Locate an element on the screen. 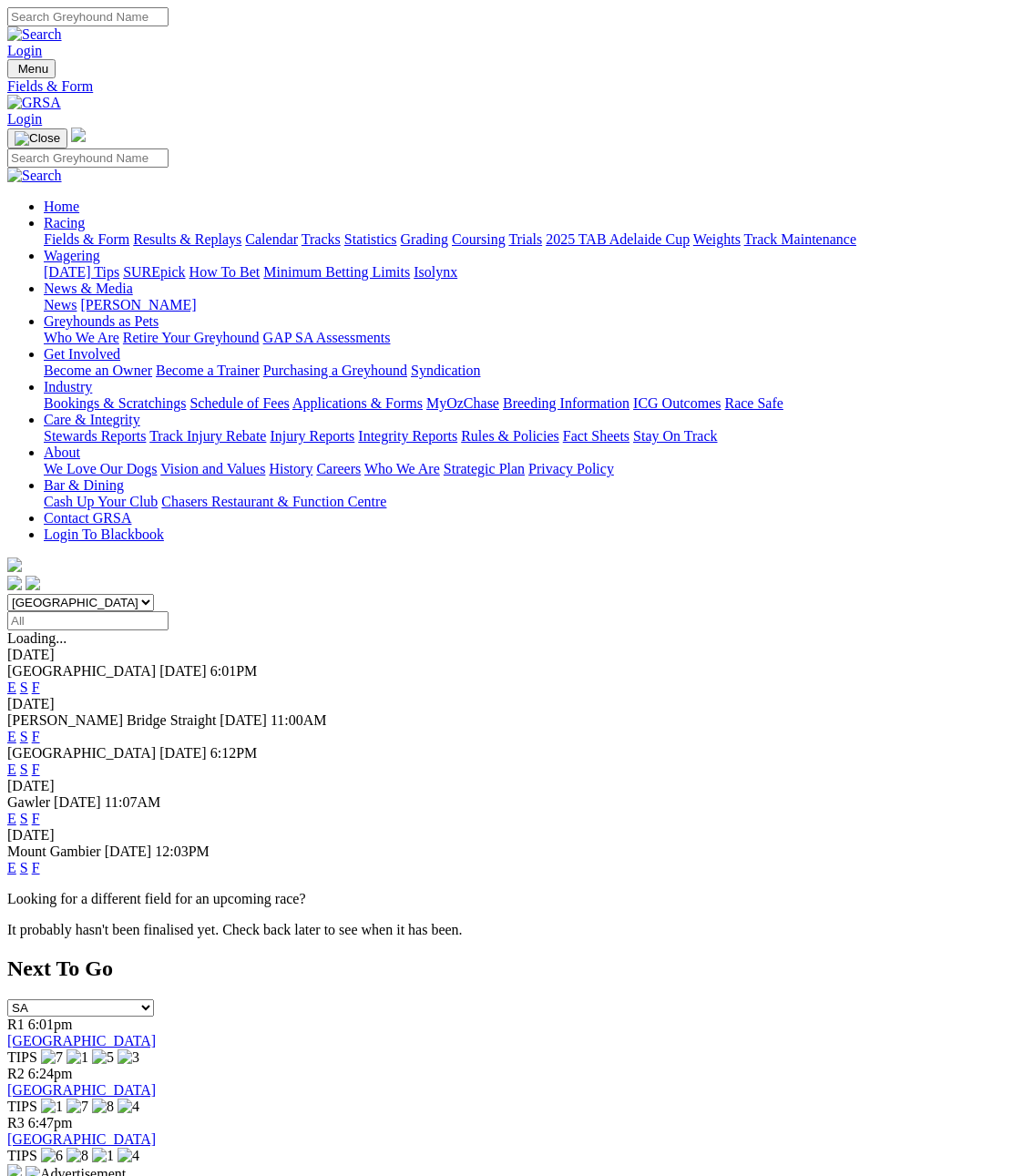 The width and height of the screenshot is (1023, 1176). span: 11:07AM is located at coordinates (133, 802).